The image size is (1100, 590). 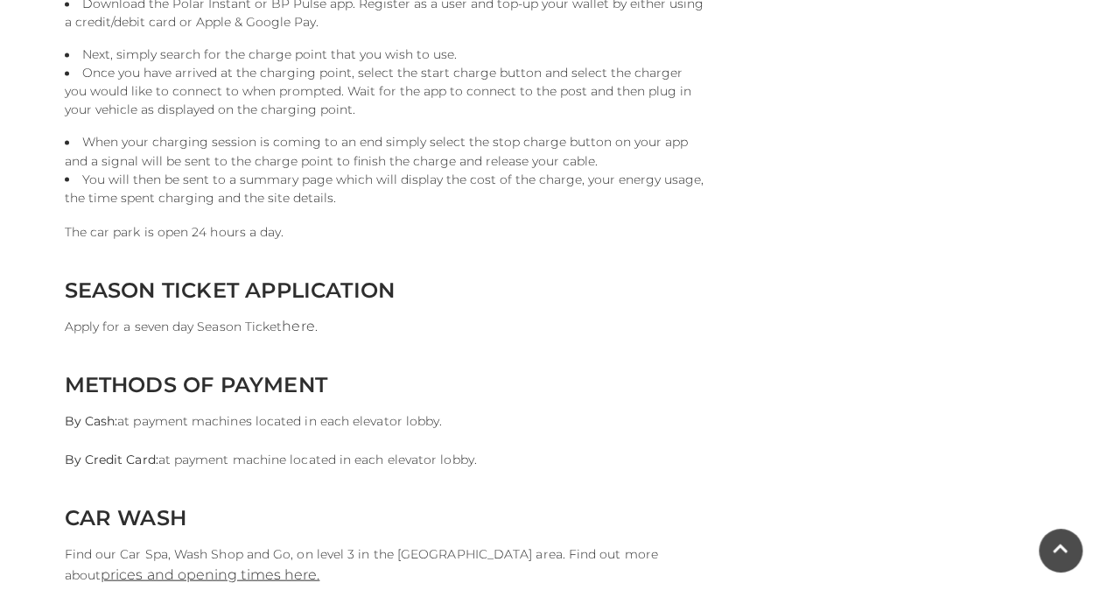 I want to click on li: Once you have arrived at the charging point, select the start charge button and select the charge..., so click(x=384, y=91).